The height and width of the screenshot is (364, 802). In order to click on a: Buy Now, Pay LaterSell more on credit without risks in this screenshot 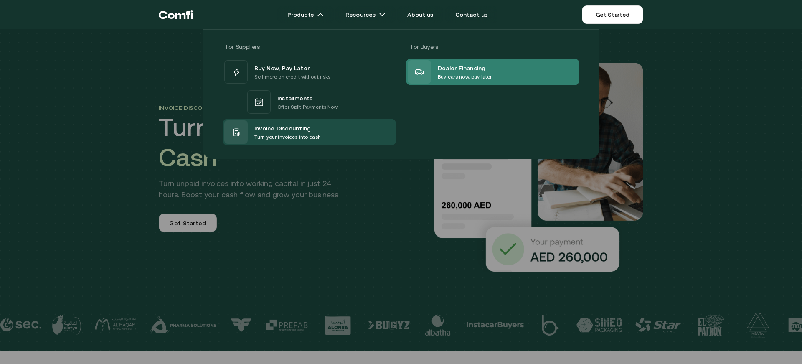, I will do `click(309, 72)`.